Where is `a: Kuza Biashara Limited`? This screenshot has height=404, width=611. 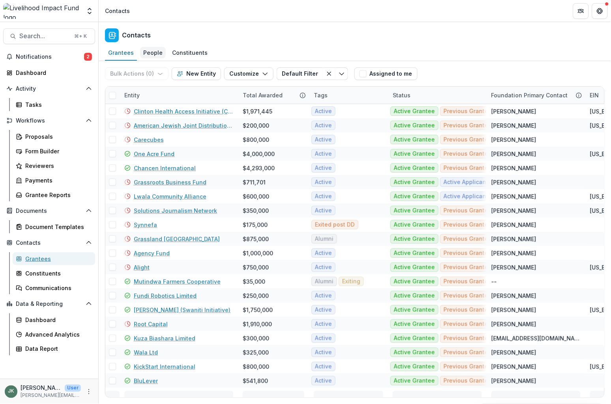 a: Kuza Biashara Limited is located at coordinates (165, 339).